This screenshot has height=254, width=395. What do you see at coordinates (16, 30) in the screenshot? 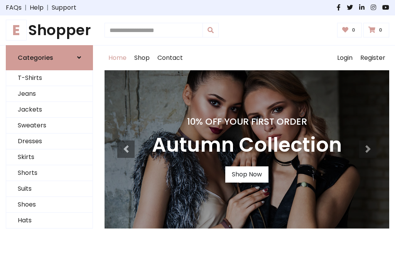
I see `span: E` at bounding box center [16, 30].